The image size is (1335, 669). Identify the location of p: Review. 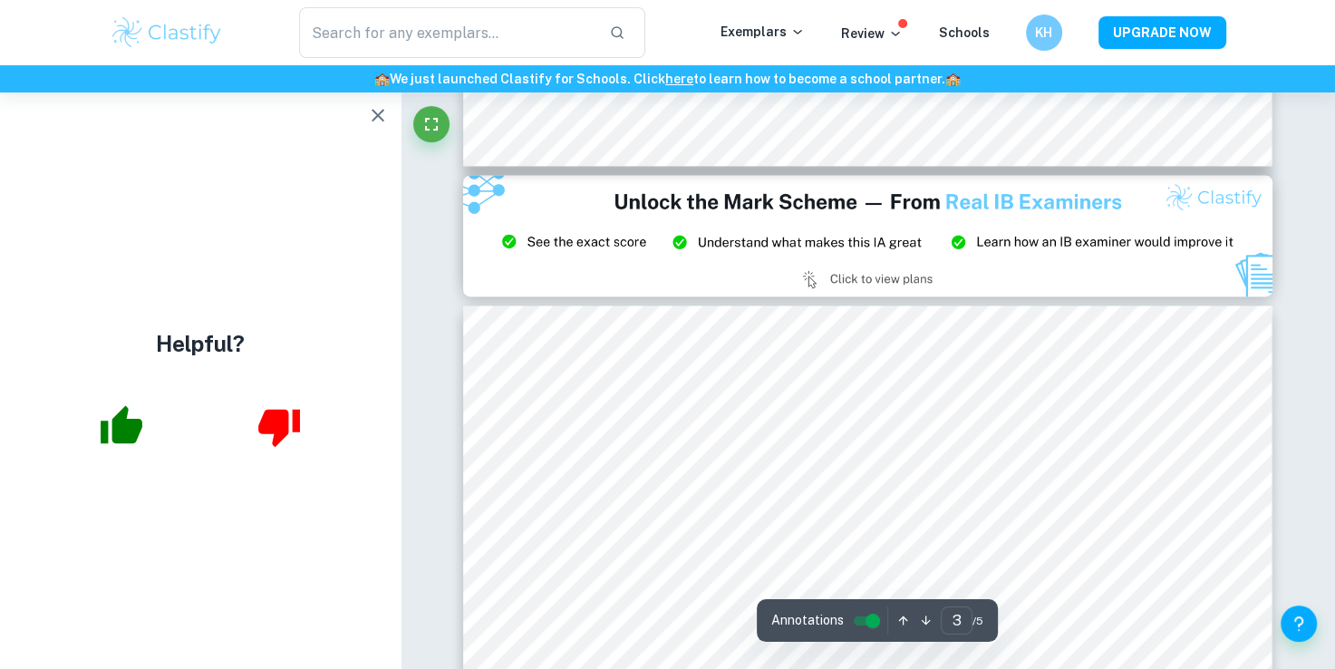
(872, 34).